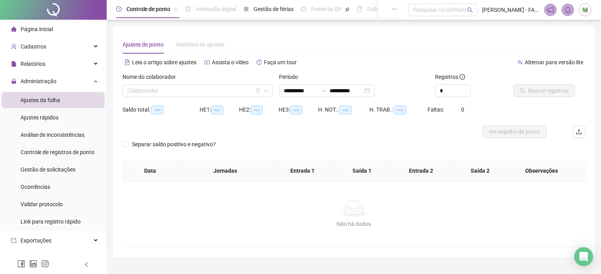 This screenshot has height=274, width=601. Describe the element at coordinates (359, 9) in the screenshot. I see `span: book` at that location.